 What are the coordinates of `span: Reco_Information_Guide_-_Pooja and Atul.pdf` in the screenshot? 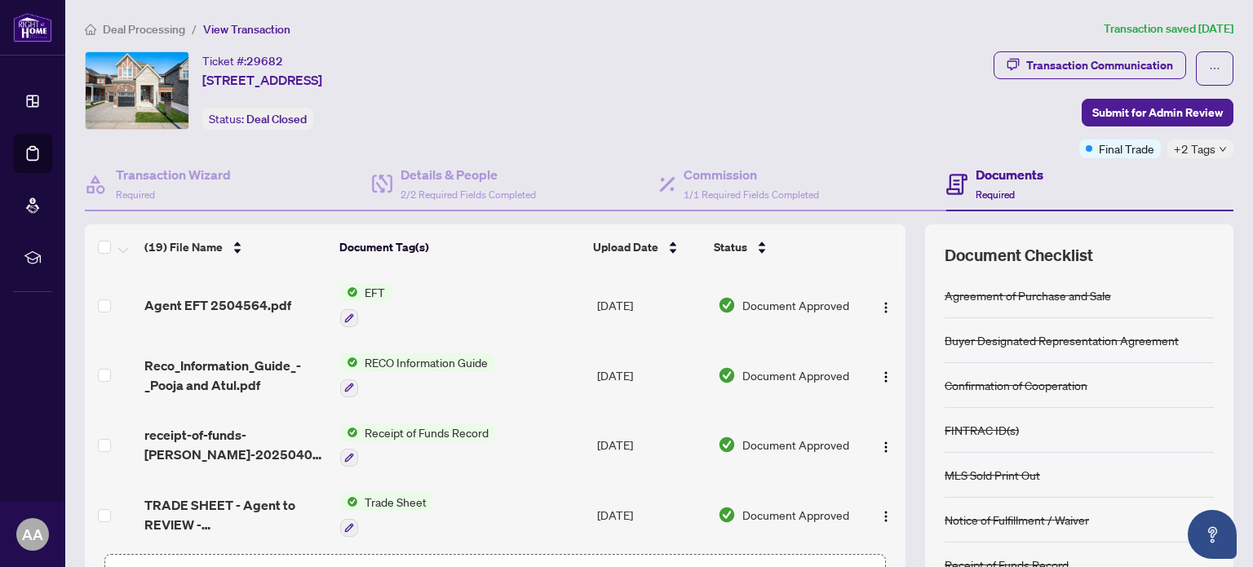 It's located at (236, 375).